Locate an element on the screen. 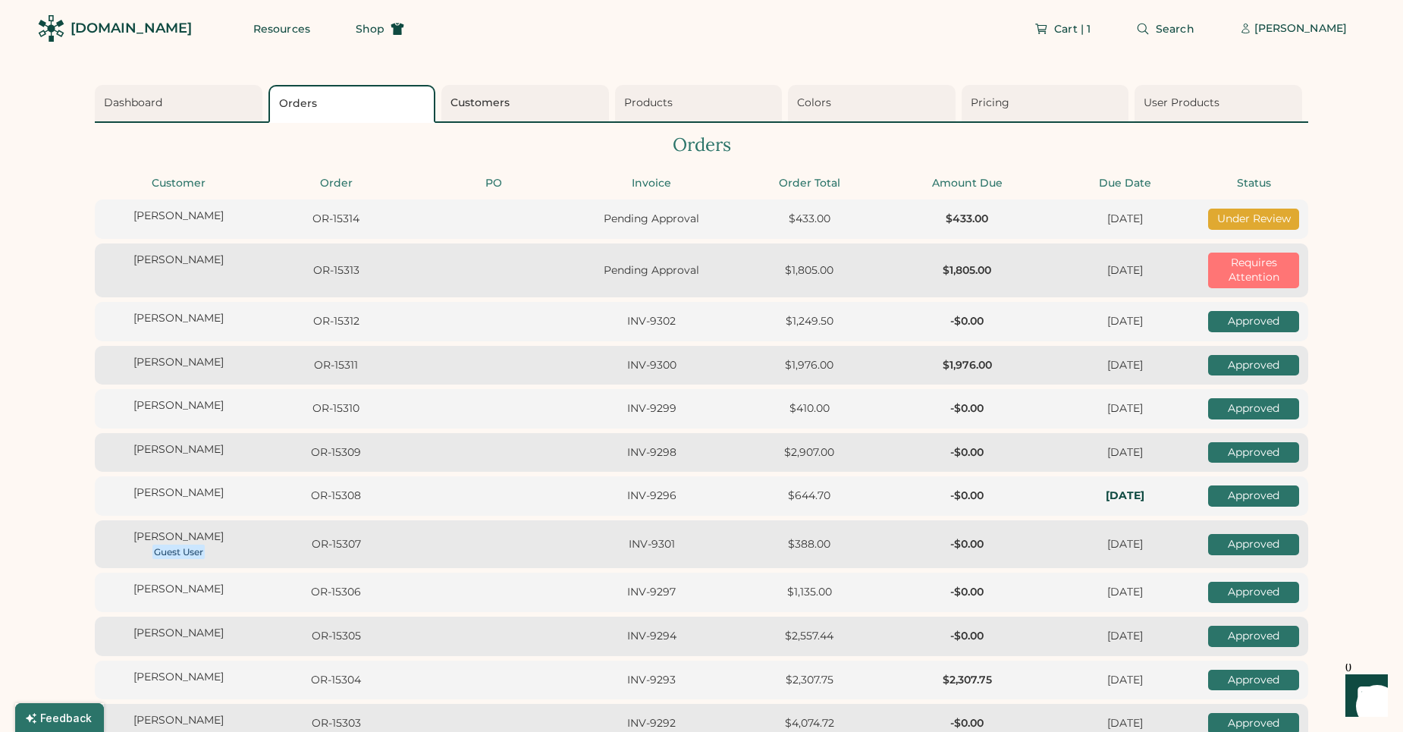 The width and height of the screenshot is (1403, 732). div: User Products is located at coordinates (1220, 103).